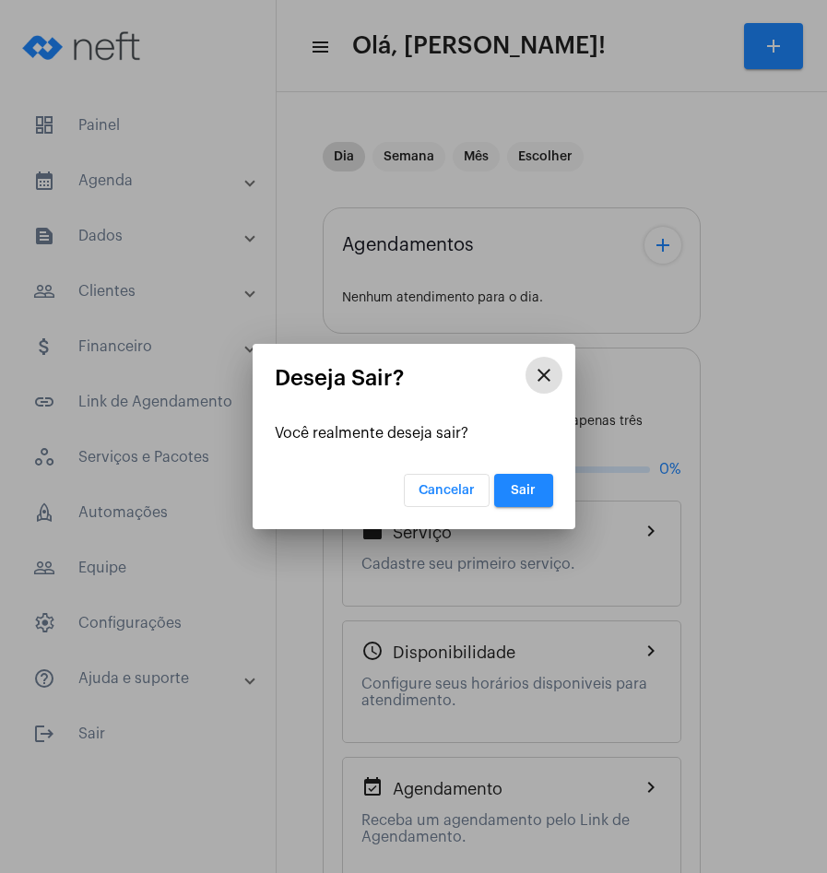 Image resolution: width=827 pixels, height=873 pixels. What do you see at coordinates (414, 433) in the screenshot?
I see `div: Você realmente deseja sair?` at bounding box center [414, 433].